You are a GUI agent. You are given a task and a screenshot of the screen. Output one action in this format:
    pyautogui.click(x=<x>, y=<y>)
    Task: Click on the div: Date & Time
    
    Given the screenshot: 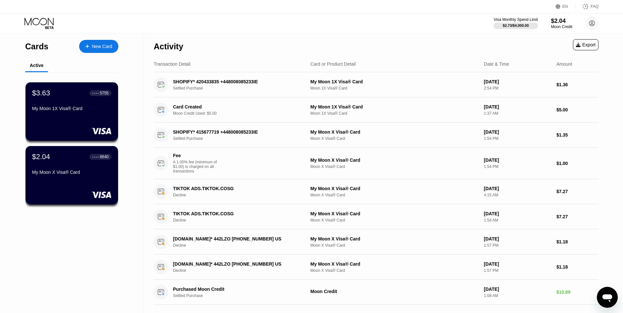 What is the action you would take?
    pyautogui.click(x=496, y=64)
    